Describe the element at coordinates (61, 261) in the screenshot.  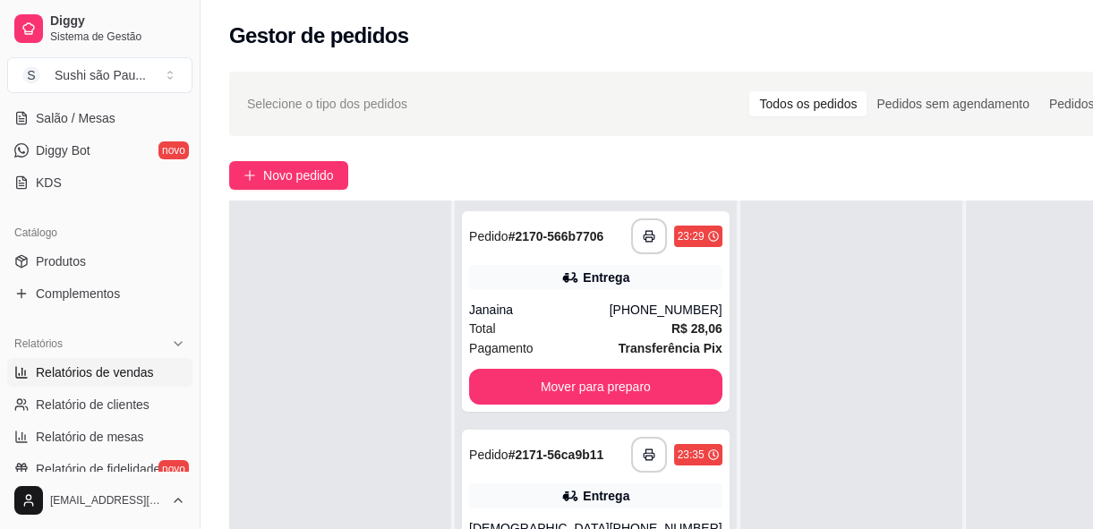
I see `span: Produtos` at that location.